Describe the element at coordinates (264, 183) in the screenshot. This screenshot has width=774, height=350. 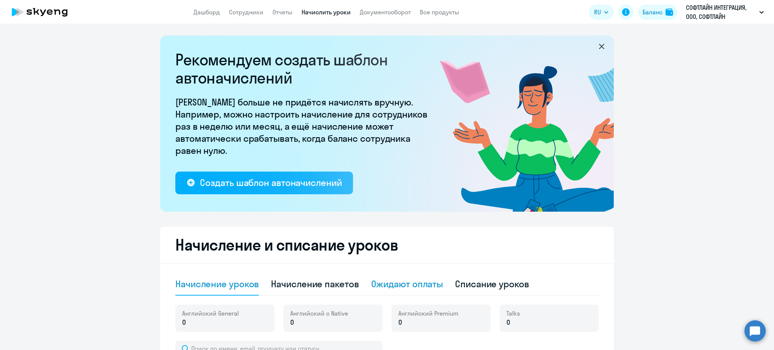
I see `button: Создать шаблон автоначислений` at that location.